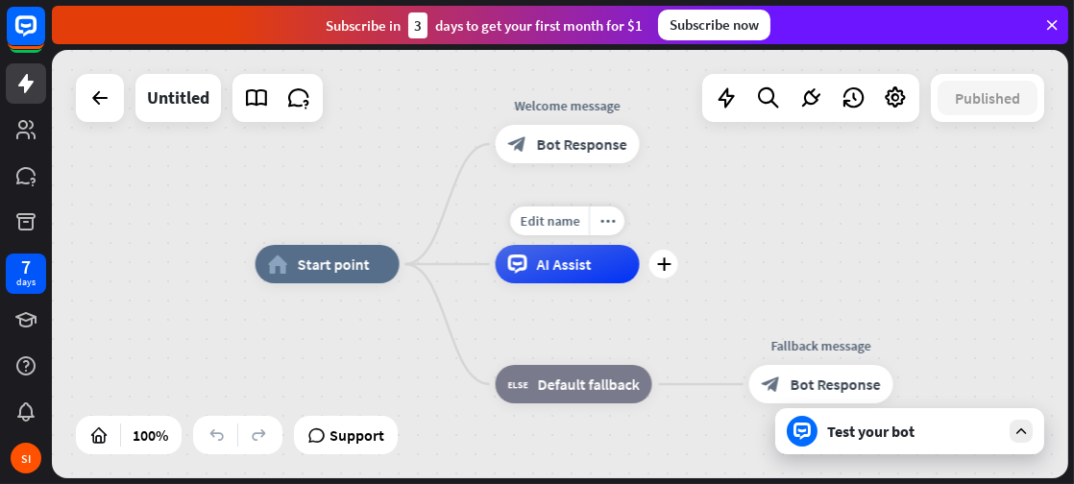 The image size is (1074, 484). What do you see at coordinates (518, 384) in the screenshot?
I see `i: block_fallback` at bounding box center [518, 384].